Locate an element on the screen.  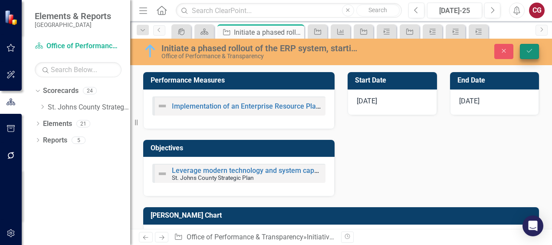
a: Leverage modern technology and system capabilities to improve operations is located at coordinates (290, 170).